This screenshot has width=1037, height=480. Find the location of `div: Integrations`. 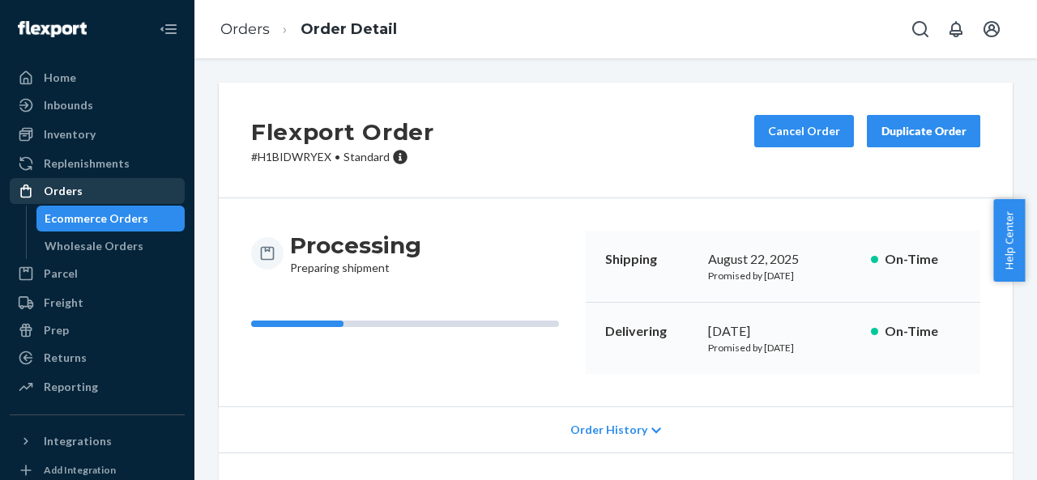

div: Integrations is located at coordinates (78, 442).